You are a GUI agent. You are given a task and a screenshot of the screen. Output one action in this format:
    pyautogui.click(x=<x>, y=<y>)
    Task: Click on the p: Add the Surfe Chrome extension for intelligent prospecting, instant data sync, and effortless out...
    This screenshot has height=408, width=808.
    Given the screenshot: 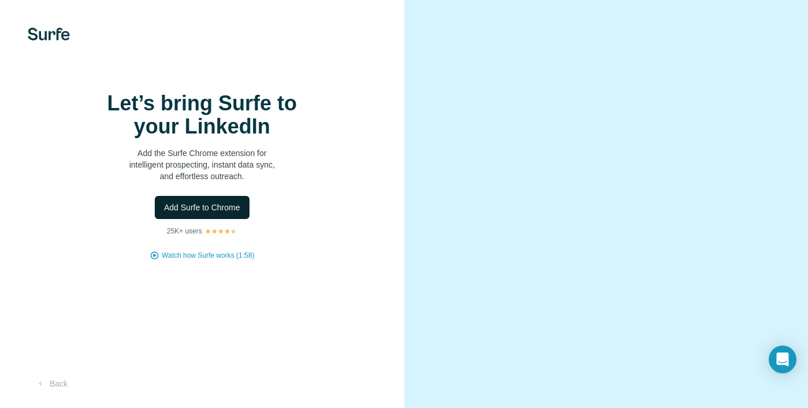 What is the action you would take?
    pyautogui.click(x=202, y=165)
    